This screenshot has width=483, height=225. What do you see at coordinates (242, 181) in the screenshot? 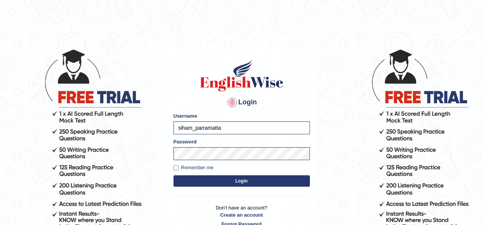
I see `button: Login` at bounding box center [242, 181].